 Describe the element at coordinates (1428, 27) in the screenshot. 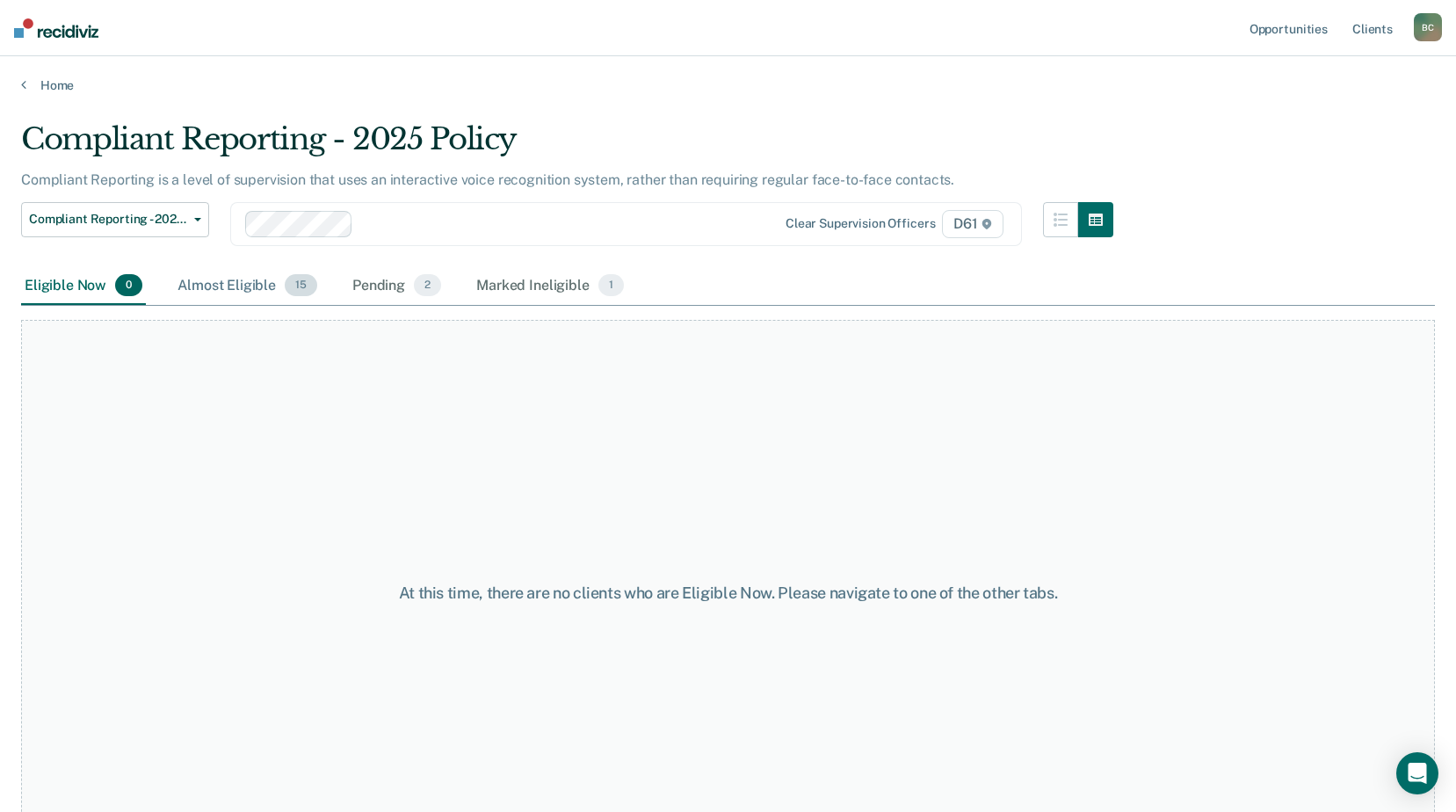

I see `div: B C` at that location.